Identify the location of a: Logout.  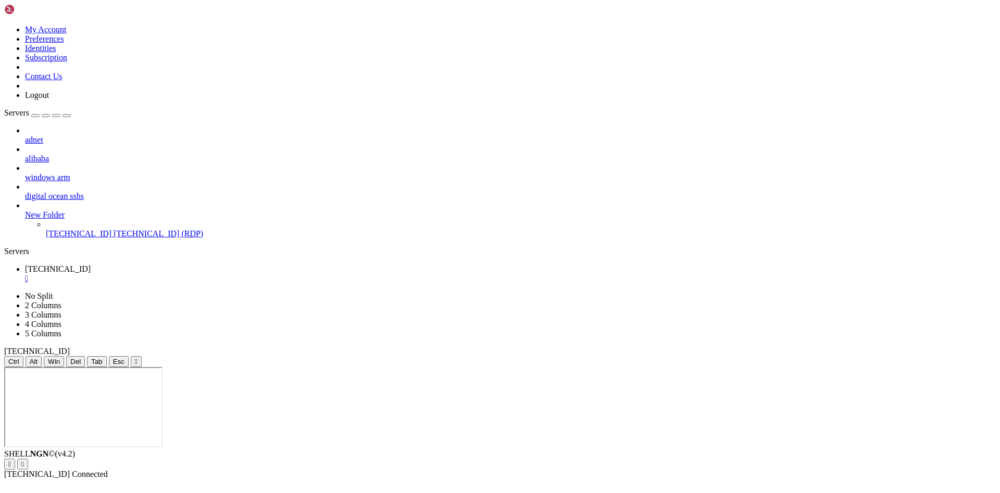
(37, 95).